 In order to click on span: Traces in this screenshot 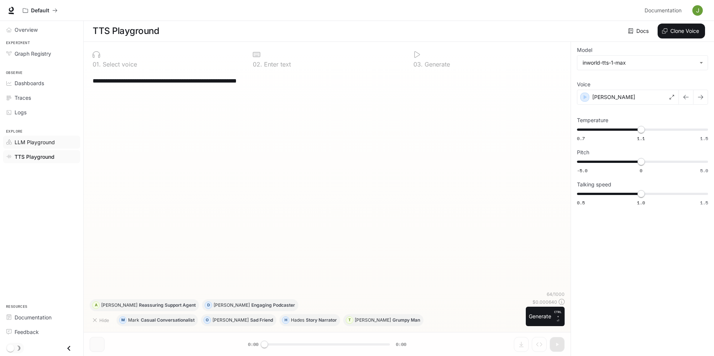, I will do `click(23, 97)`.